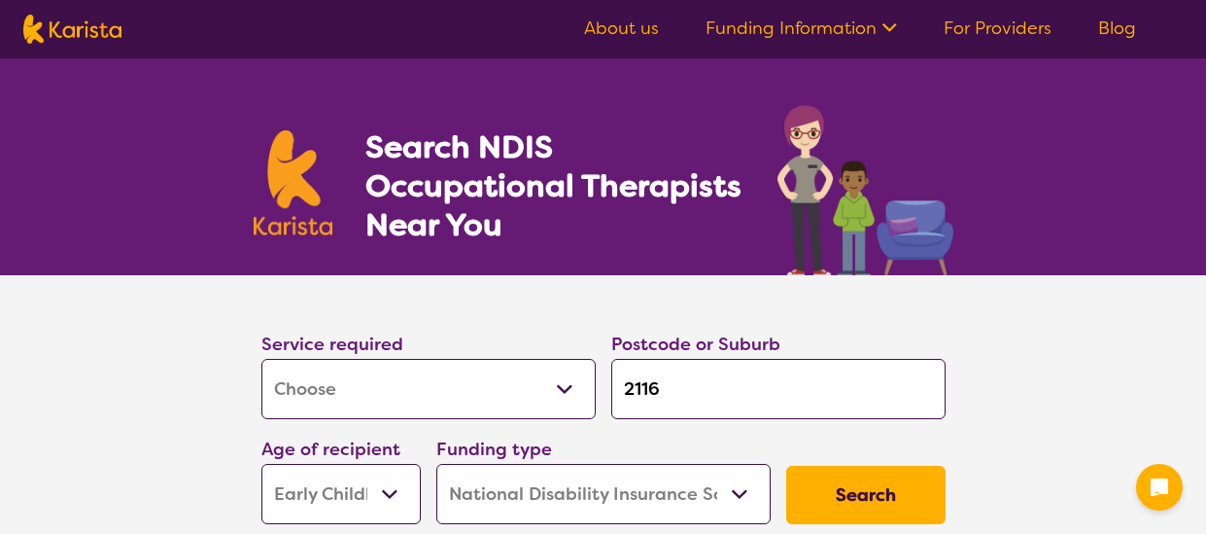  Describe the element at coordinates (1117, 28) in the screenshot. I see `a: Blog` at that location.